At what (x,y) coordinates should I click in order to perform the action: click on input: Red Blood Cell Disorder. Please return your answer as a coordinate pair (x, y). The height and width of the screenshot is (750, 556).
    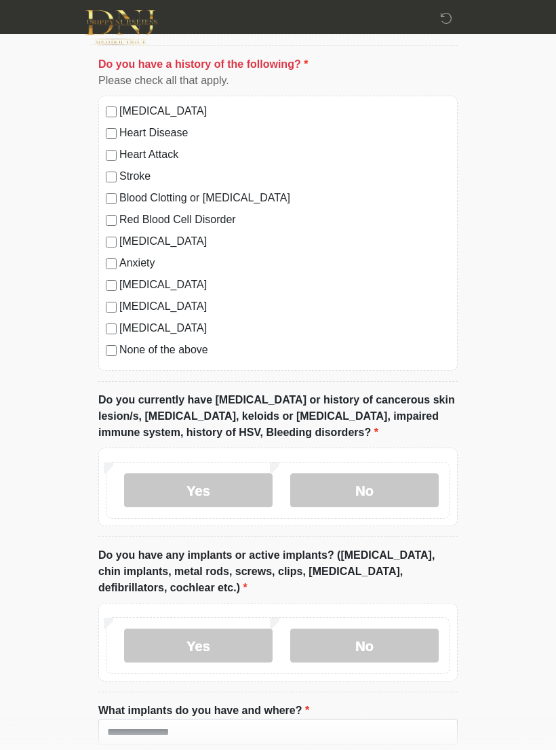
    Looking at the image, I should click on (111, 220).